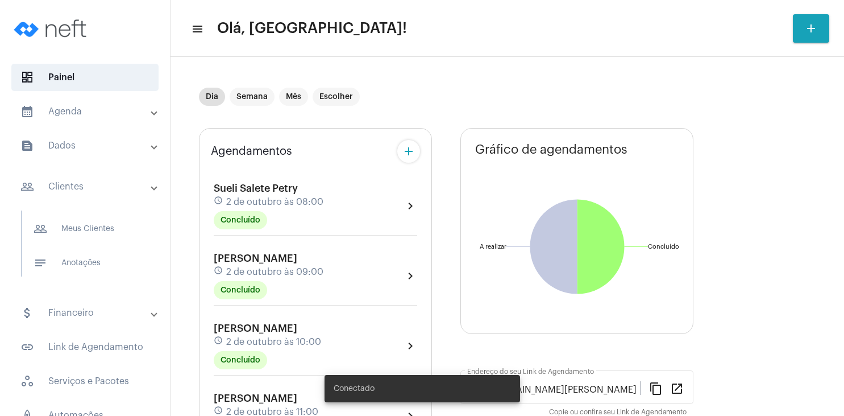  Describe the element at coordinates (251, 151) in the screenshot. I see `span: Agendamentos` at that location.